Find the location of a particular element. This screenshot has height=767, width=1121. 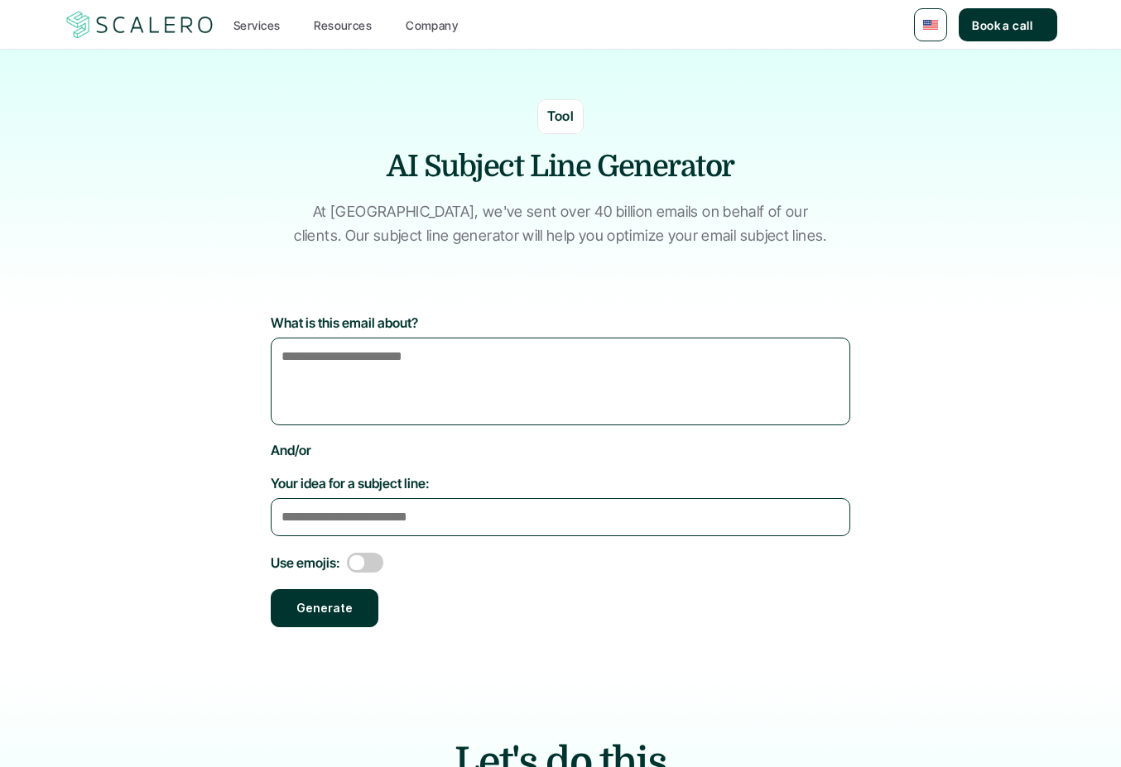

h3: AI Subject Line Generator is located at coordinates (560, 167).